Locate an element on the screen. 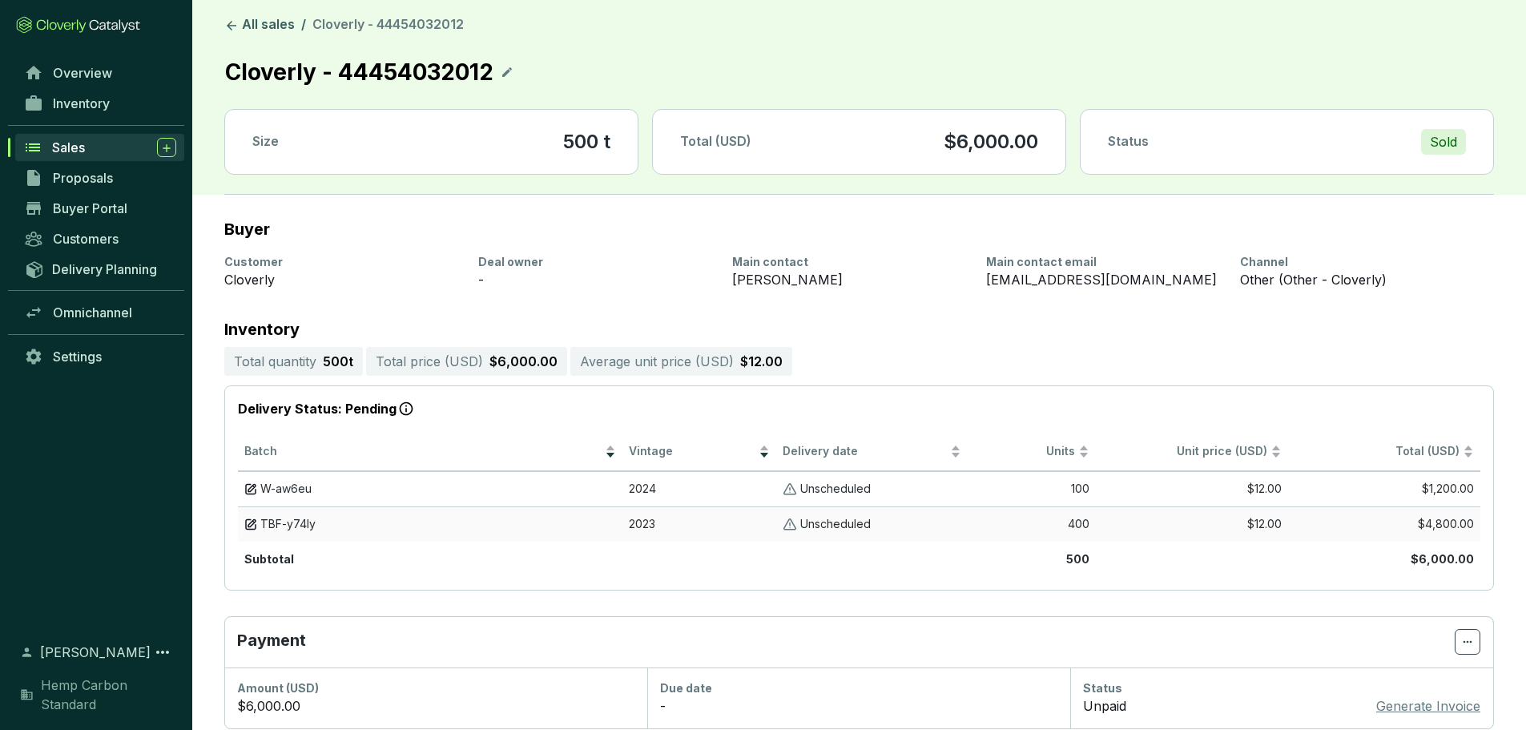  p: Payment is located at coordinates (846, 642).